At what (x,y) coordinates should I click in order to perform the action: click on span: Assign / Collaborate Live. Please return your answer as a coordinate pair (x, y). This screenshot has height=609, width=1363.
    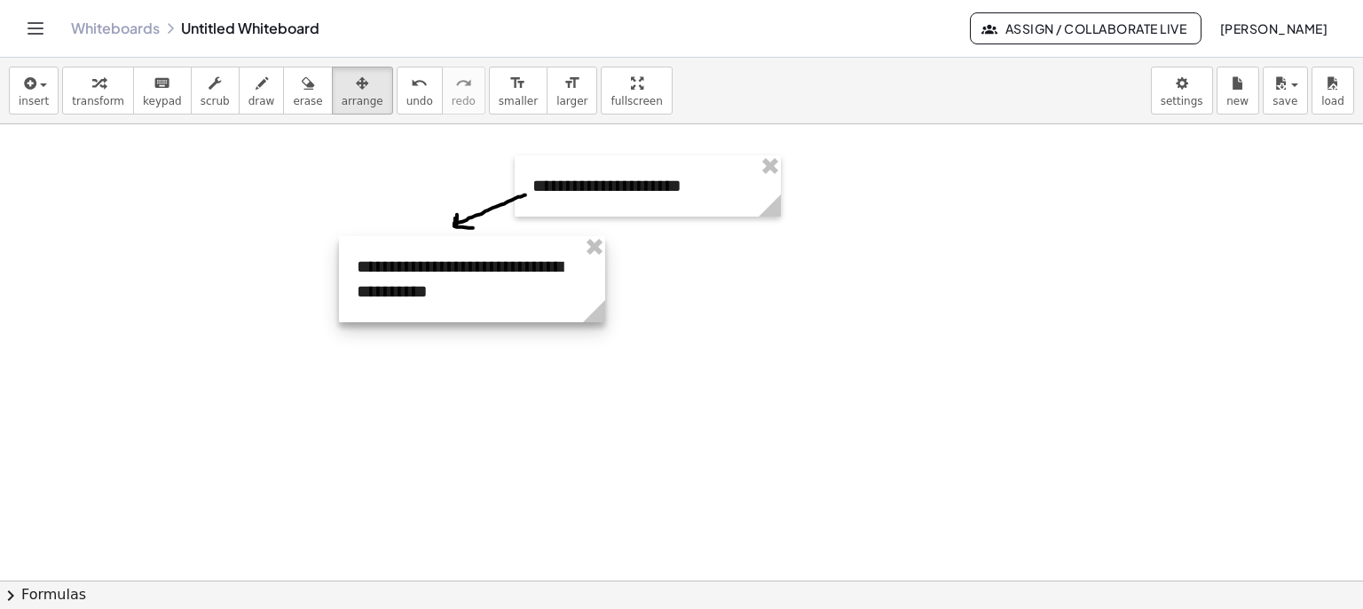
    Looking at the image, I should click on (1085, 28).